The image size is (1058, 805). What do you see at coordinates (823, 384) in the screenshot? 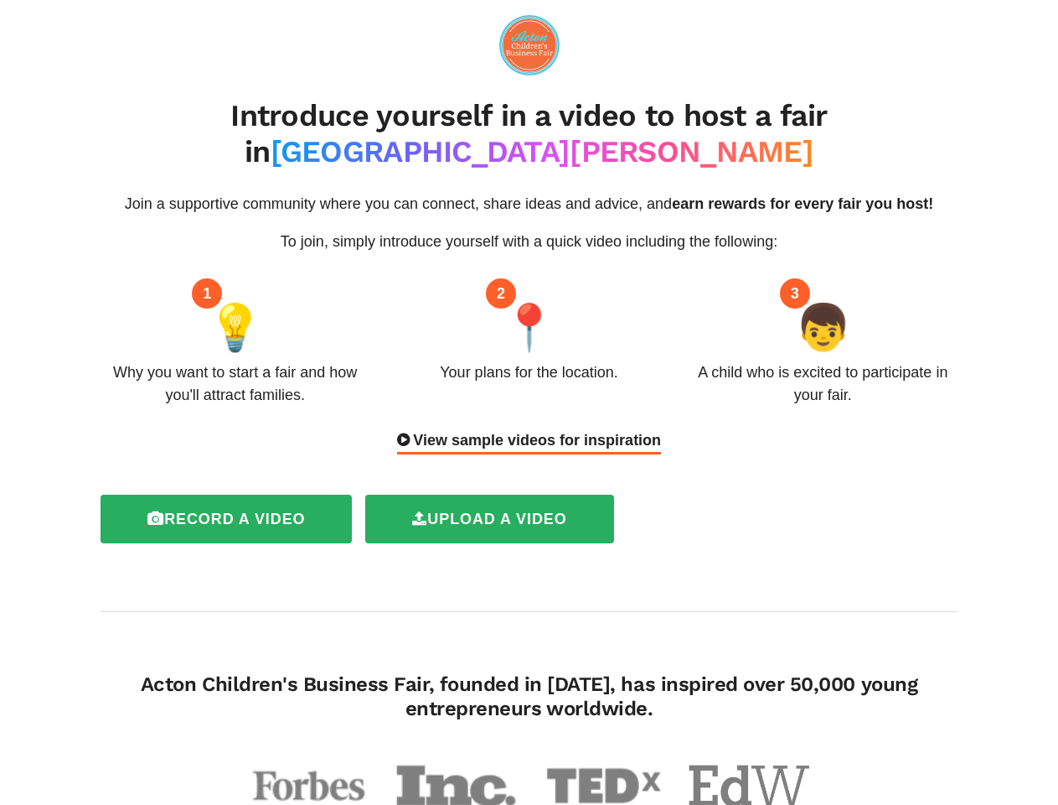
I see `div: A child who is excited to participate in your fair.` at bounding box center [823, 384].